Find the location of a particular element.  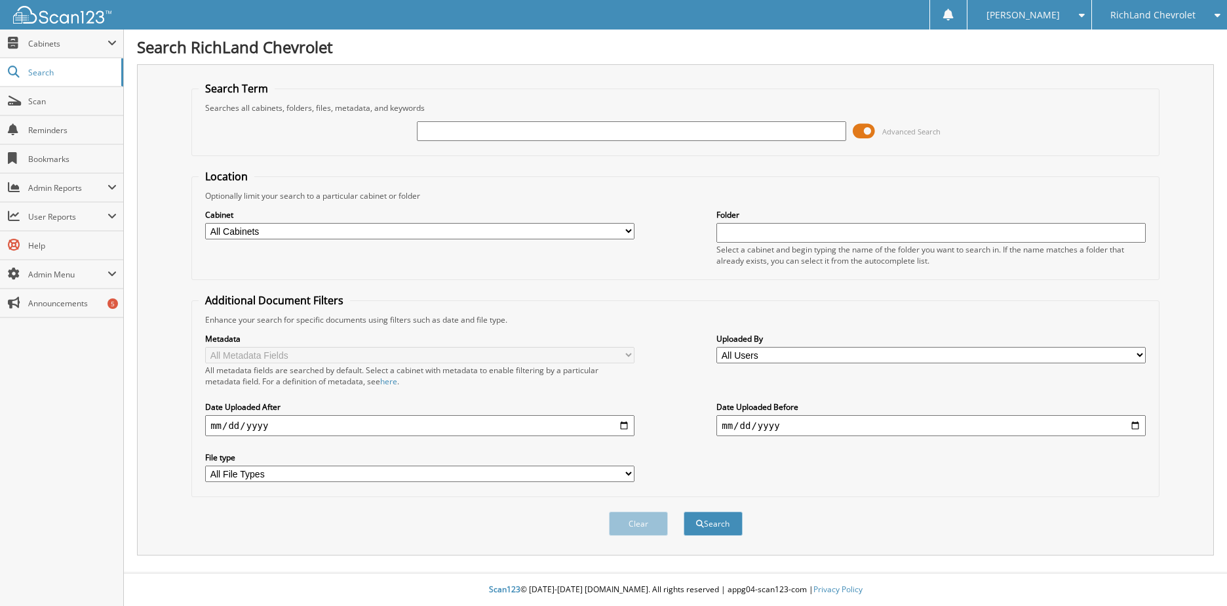

span: Search is located at coordinates (71, 72).